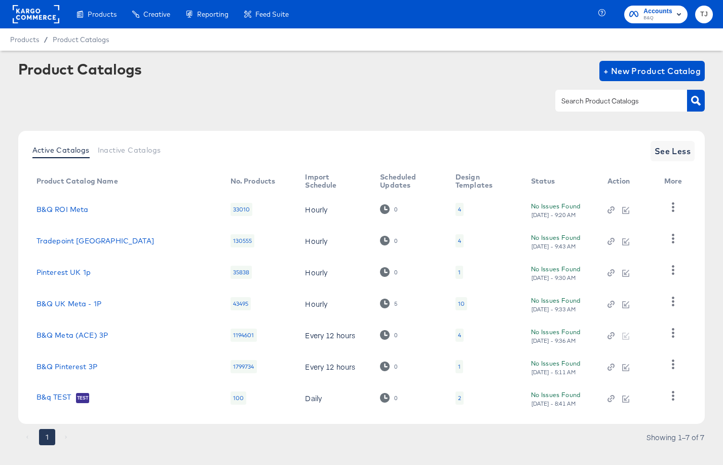 The width and height of the screenshot is (723, 465). Describe the element at coordinates (81, 40) in the screenshot. I see `span: Product Catalogs` at that location.